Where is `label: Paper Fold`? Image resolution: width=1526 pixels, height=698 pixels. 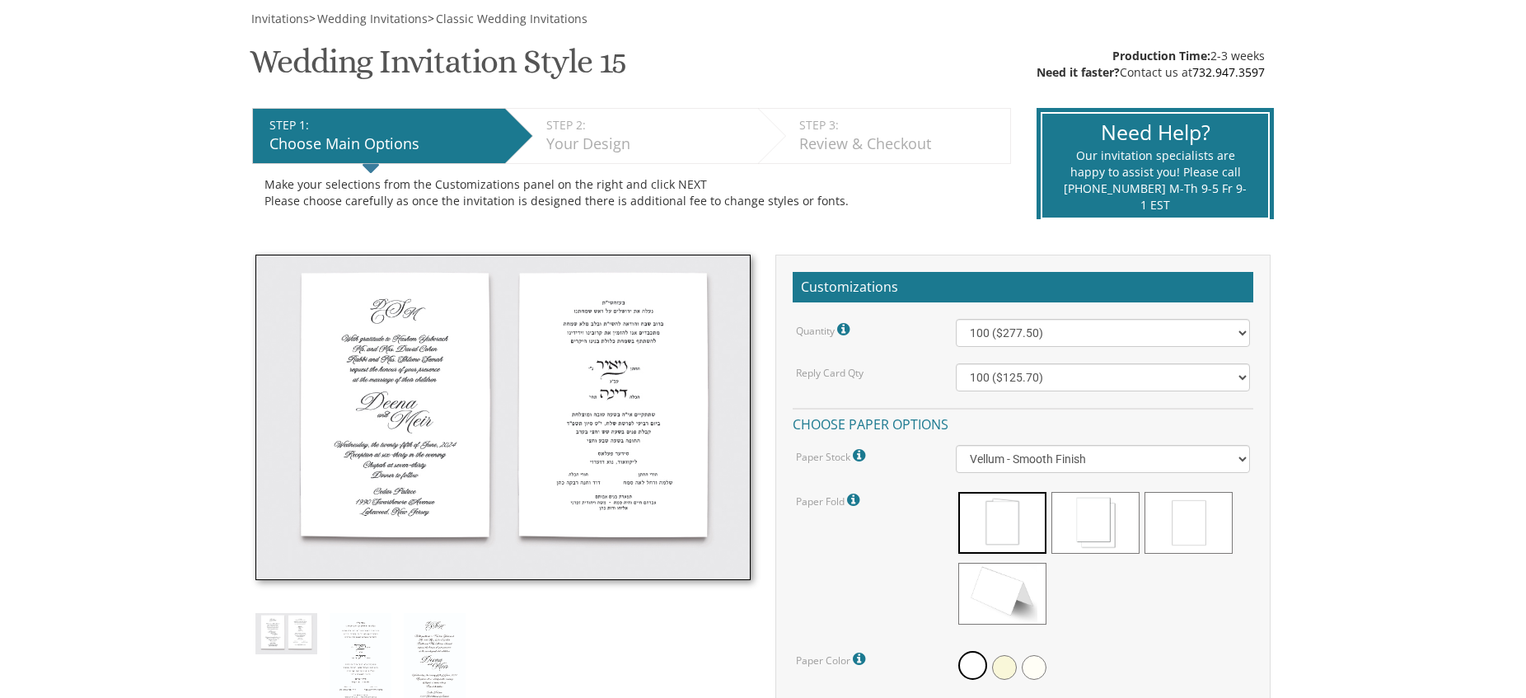 label: Paper Fold is located at coordinates (830, 500).